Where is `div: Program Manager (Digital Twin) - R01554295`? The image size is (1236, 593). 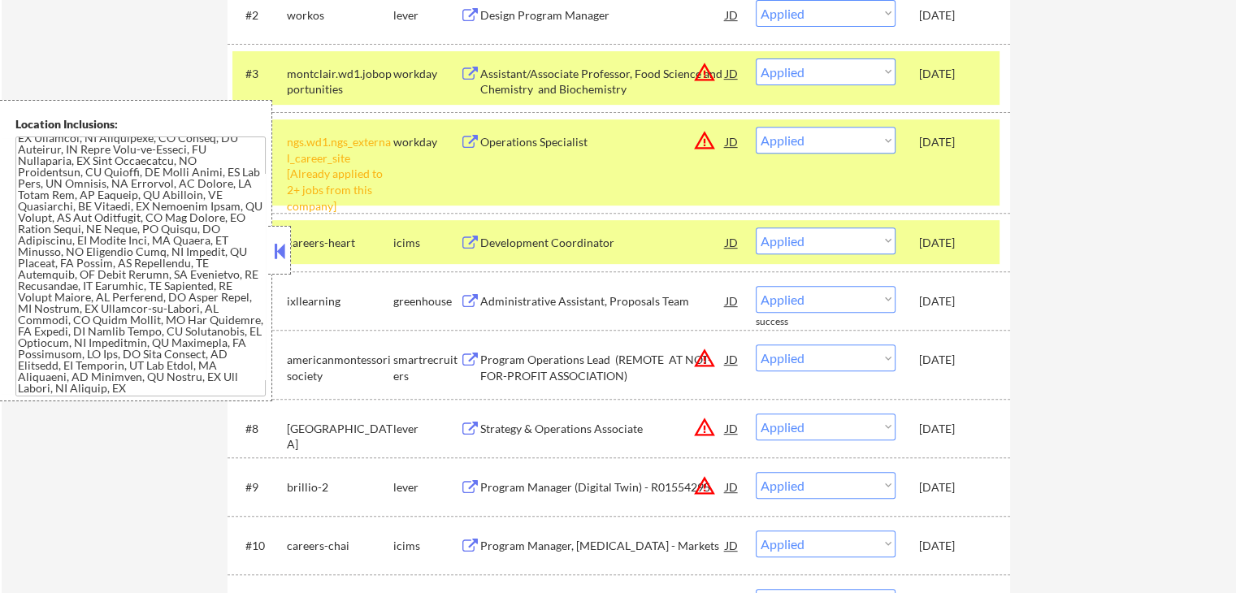 div: Program Manager (Digital Twin) - R01554295 is located at coordinates (603, 488).